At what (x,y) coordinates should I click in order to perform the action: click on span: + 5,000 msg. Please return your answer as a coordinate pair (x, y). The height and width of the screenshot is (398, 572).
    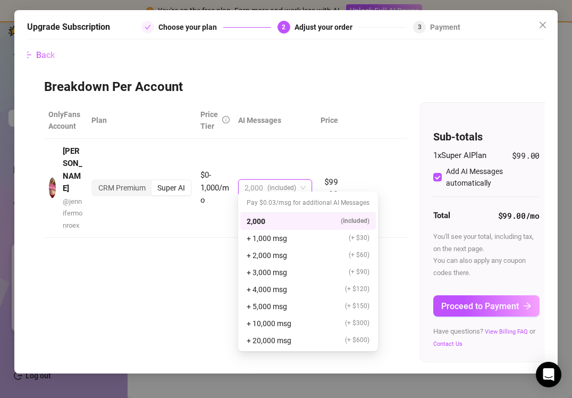
    Looking at the image, I should click on (267, 306).